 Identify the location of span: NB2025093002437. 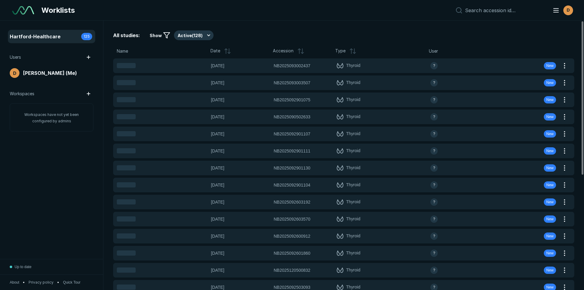
(292, 66).